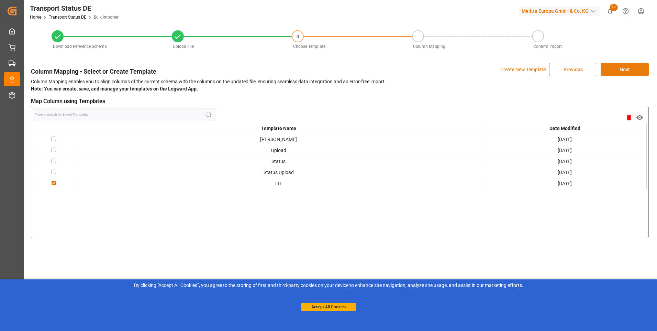 Image resolution: width=657 pixels, height=331 pixels. I want to click on button: Previous, so click(573, 69).